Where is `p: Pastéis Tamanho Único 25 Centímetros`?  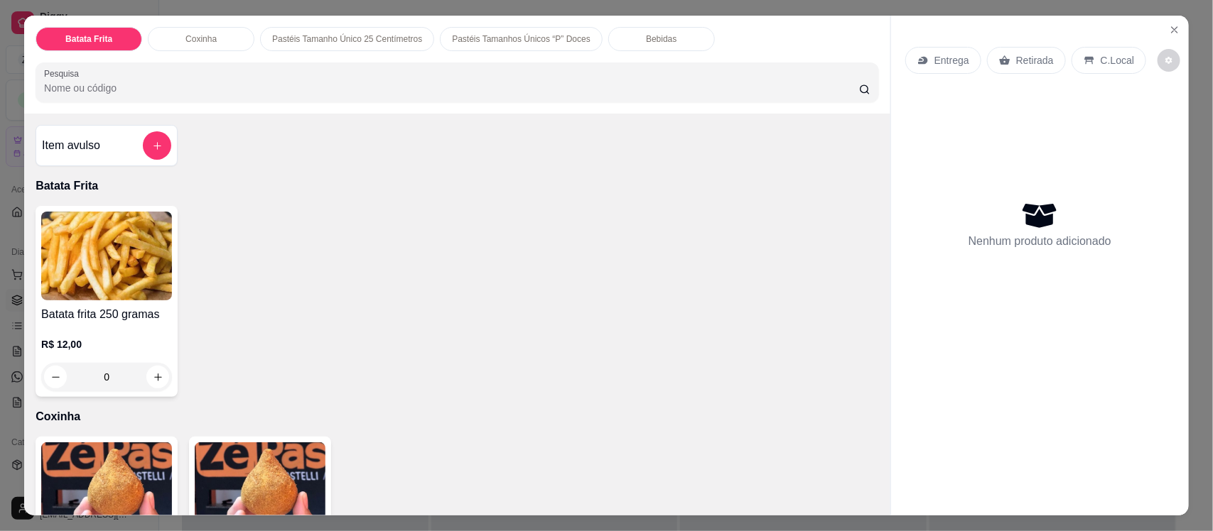
p: Pastéis Tamanho Único 25 Centímetros is located at coordinates (347, 39).